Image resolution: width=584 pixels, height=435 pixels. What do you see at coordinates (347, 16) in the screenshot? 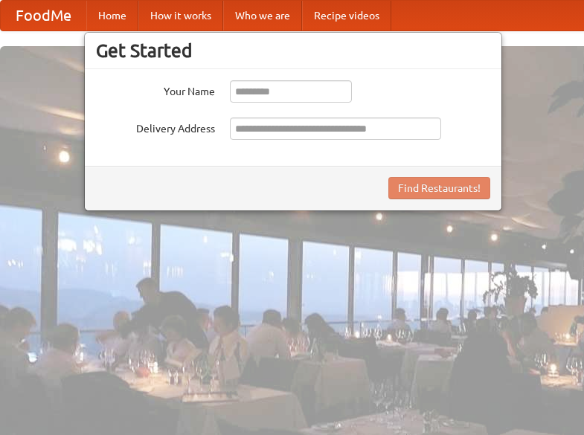
I see `a: Recipe videos` at bounding box center [347, 16].